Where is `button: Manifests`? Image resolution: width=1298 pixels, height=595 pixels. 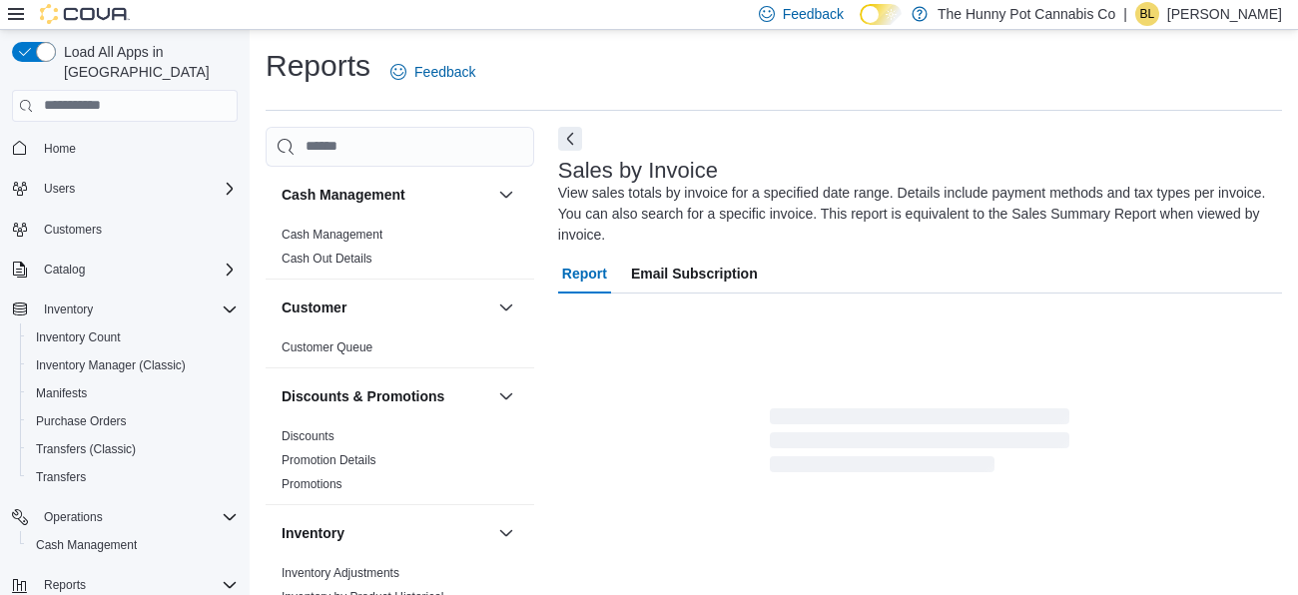
button: Manifests is located at coordinates (133, 393).